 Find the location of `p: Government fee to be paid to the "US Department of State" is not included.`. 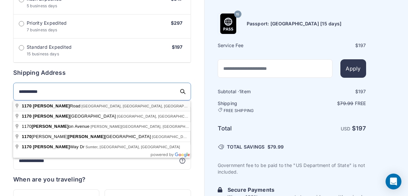

p: Government fee to be paid to the "US Department of State" is not included. is located at coordinates (292, 169).